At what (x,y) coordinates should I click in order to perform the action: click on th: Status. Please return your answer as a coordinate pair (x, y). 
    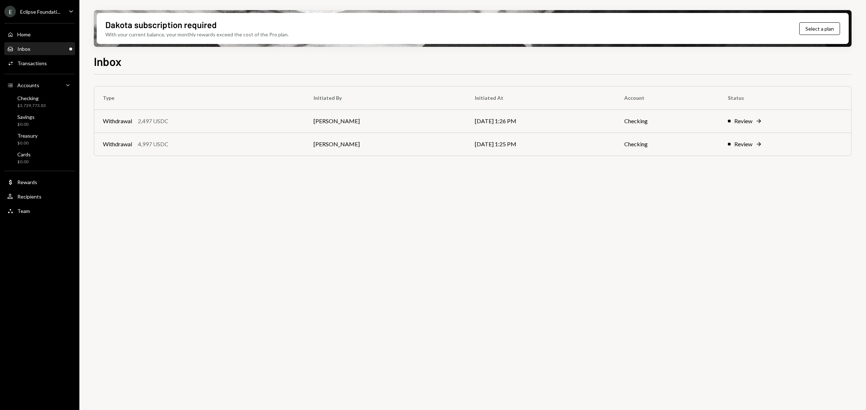
    Looking at the image, I should click on (785, 98).